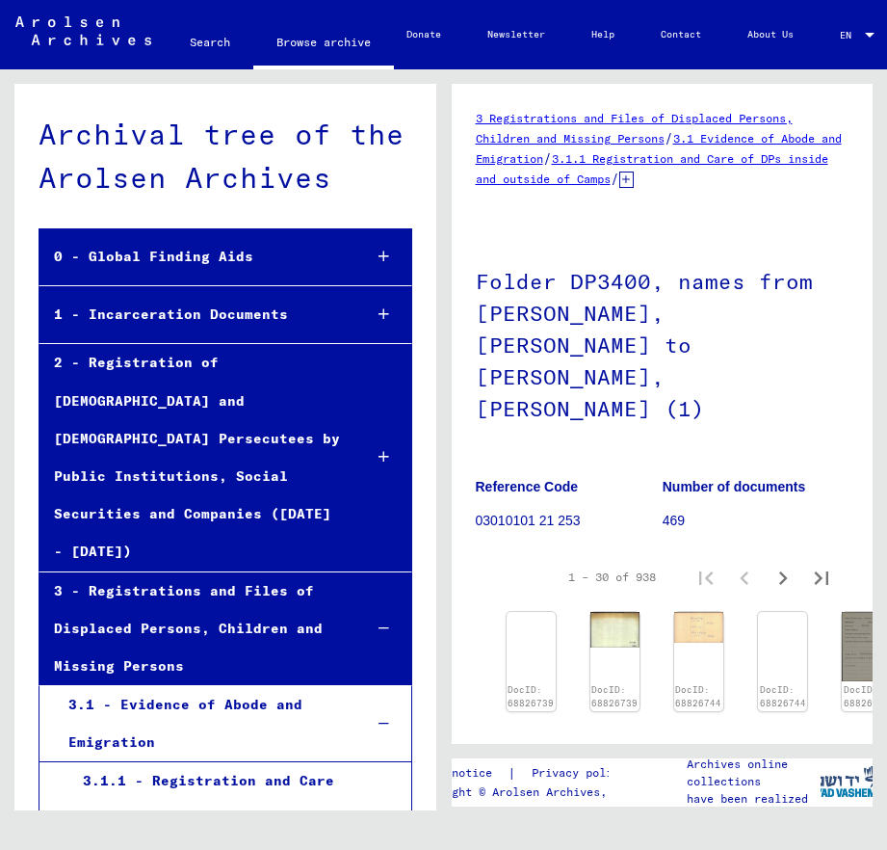 The image size is (887, 850). What do you see at coordinates (822, 577) in the screenshot?
I see `button: Last page` at bounding box center [822, 577].